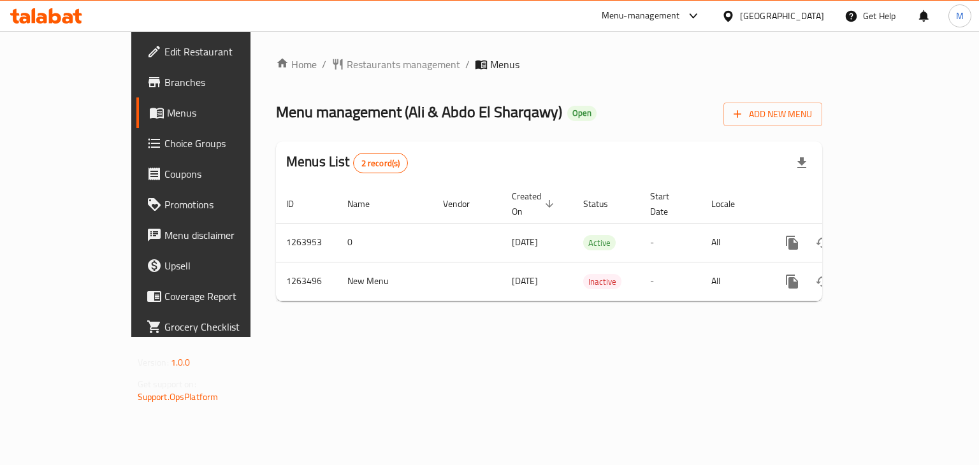 This screenshot has width=979, height=465. What do you see at coordinates (582, 113) in the screenshot?
I see `span: Open` at bounding box center [582, 113].